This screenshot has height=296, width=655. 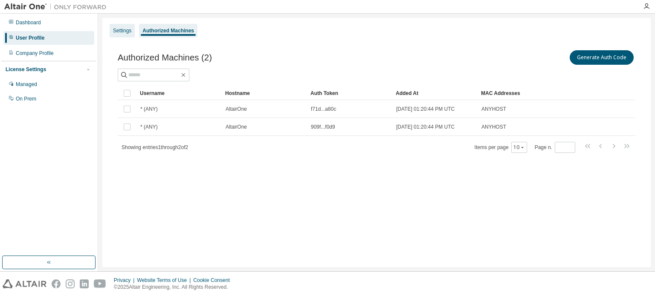 What do you see at coordinates (100, 284) in the screenshot?
I see `img: youtube.svg` at bounding box center [100, 284].